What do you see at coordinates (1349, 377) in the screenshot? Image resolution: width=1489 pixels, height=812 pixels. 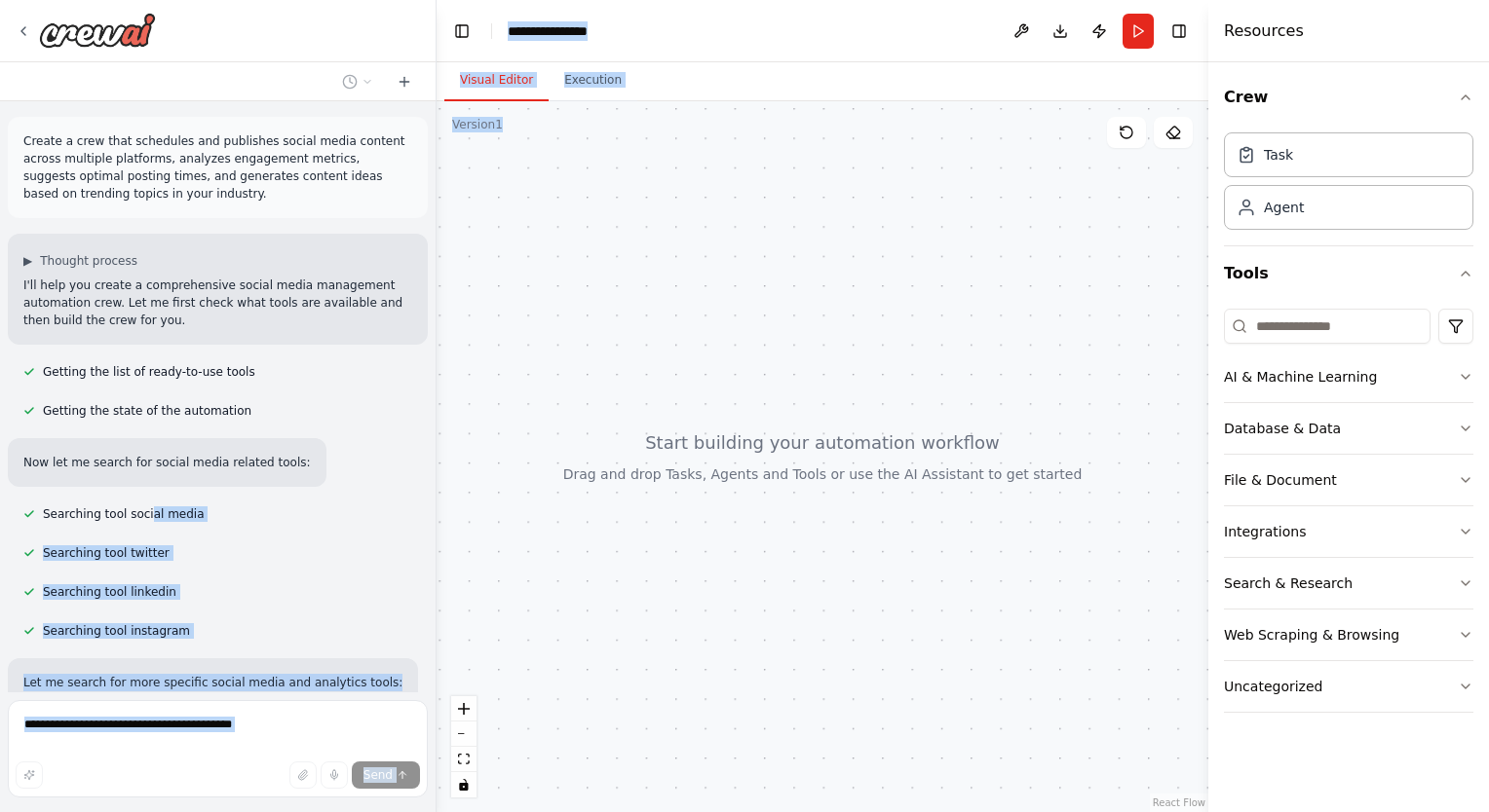 I see `button: AI & Machine Learning` at bounding box center [1349, 377].